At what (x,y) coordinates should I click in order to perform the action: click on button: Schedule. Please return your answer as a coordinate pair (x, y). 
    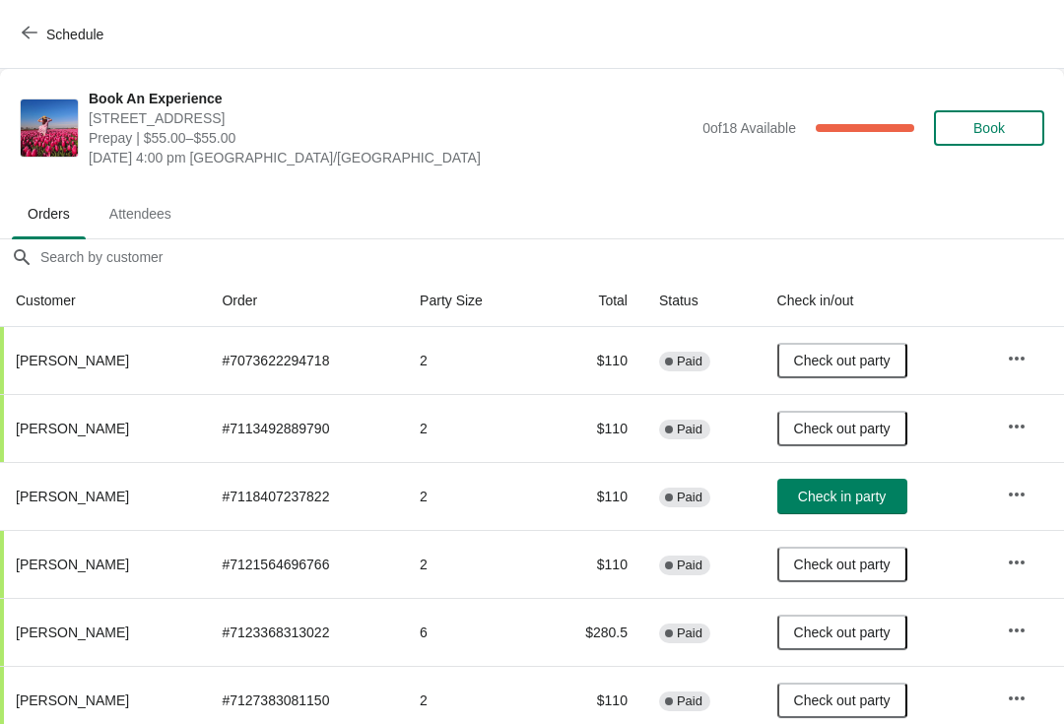
    Looking at the image, I should click on (64, 34).